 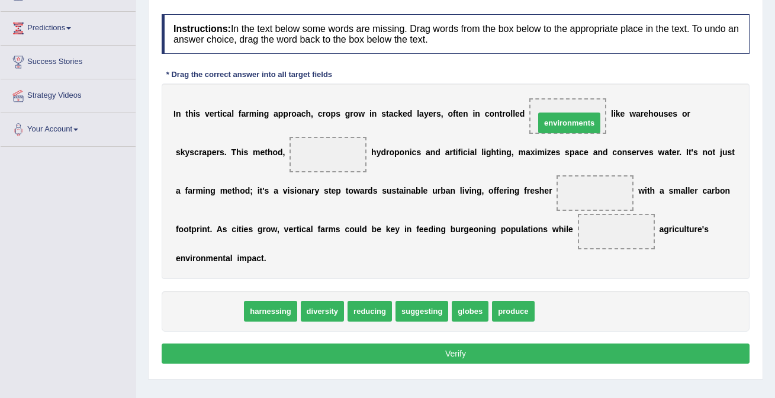 I want to click on a: Success Stories, so click(x=68, y=60).